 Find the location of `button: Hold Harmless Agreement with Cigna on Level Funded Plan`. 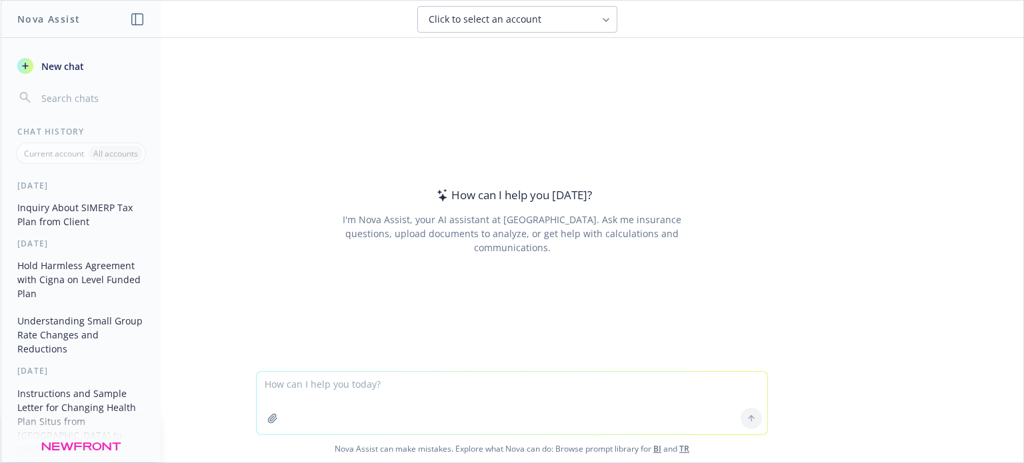

button: Hold Harmless Agreement with Cigna on Level Funded Plan is located at coordinates (81, 279).